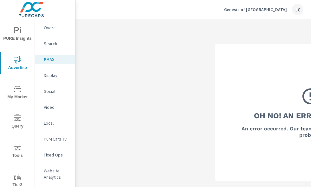  What do you see at coordinates (57, 91) in the screenshot?
I see `p: Social` at bounding box center [57, 91].